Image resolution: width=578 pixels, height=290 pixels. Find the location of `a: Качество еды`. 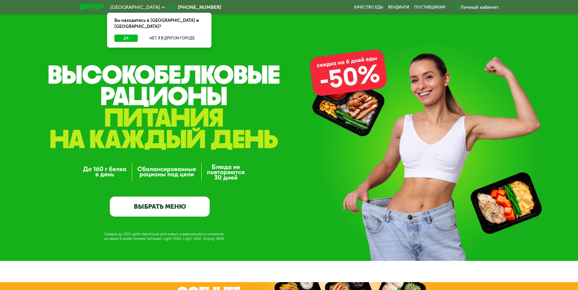

a: Качество еды is located at coordinates (369, 7).